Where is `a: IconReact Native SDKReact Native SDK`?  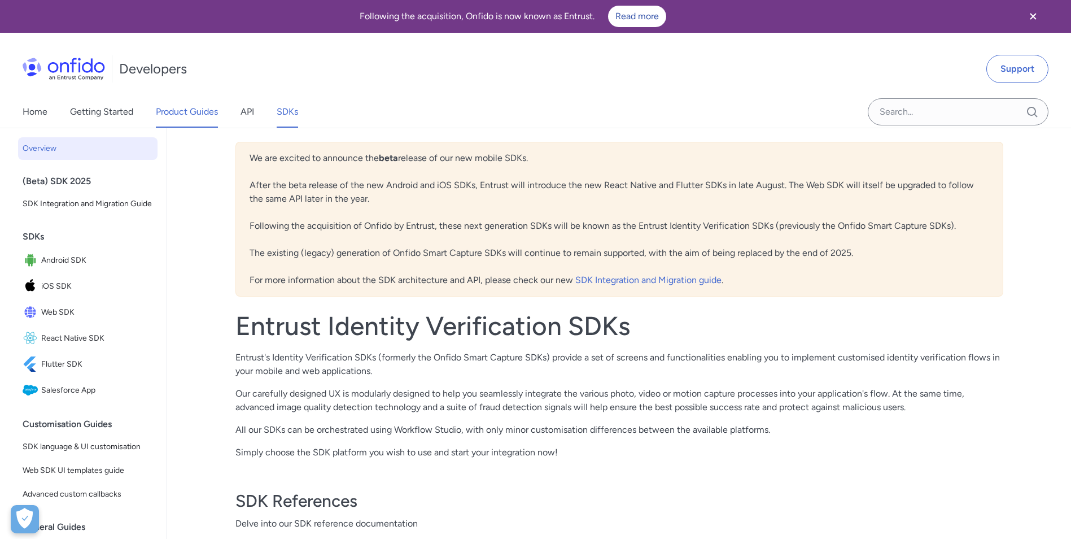
a: IconReact Native SDKReact Native SDK is located at coordinates (88, 338).